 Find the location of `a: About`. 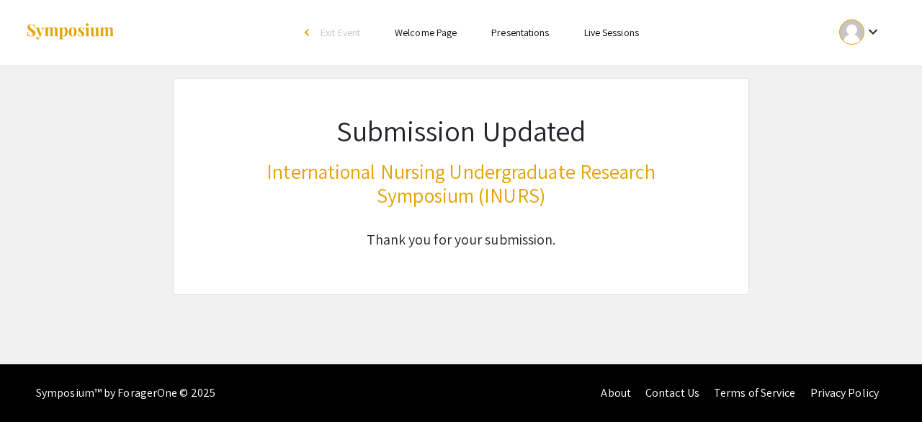

a: About is located at coordinates (616, 392).